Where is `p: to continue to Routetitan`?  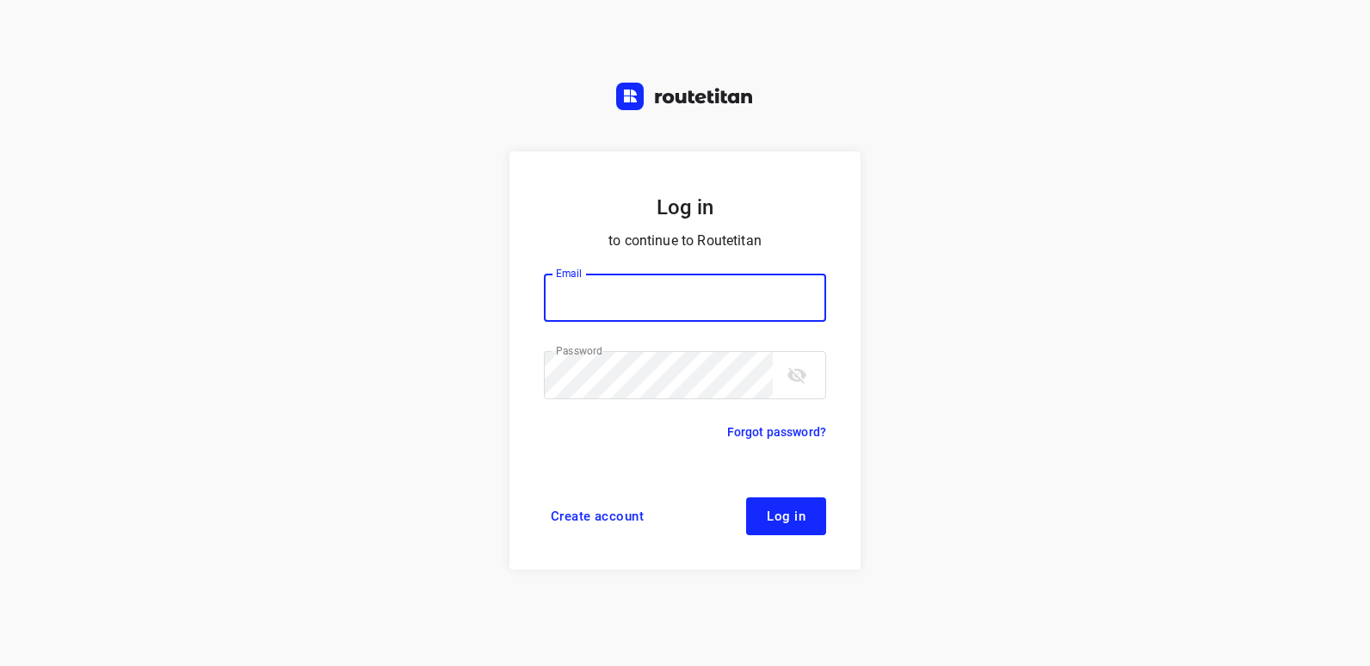
p: to continue to Routetitan is located at coordinates (685, 241).